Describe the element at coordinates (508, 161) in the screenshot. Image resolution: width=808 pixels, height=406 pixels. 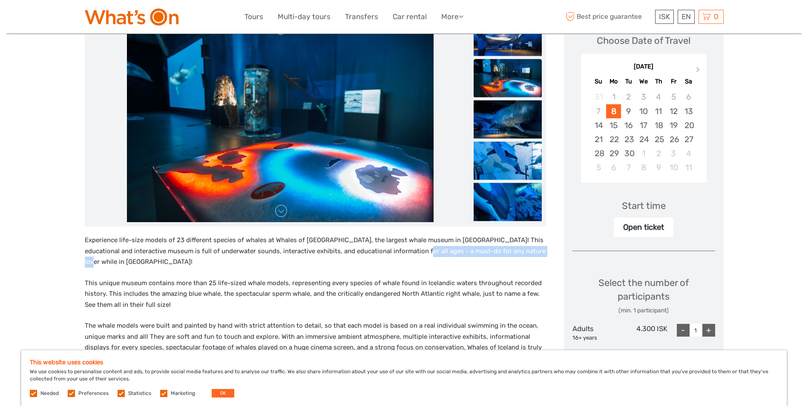
I see `img: 3242d2eb4cd5418bb6b332fe40c55edf_slider_thumbnail.jpeg` at that location.